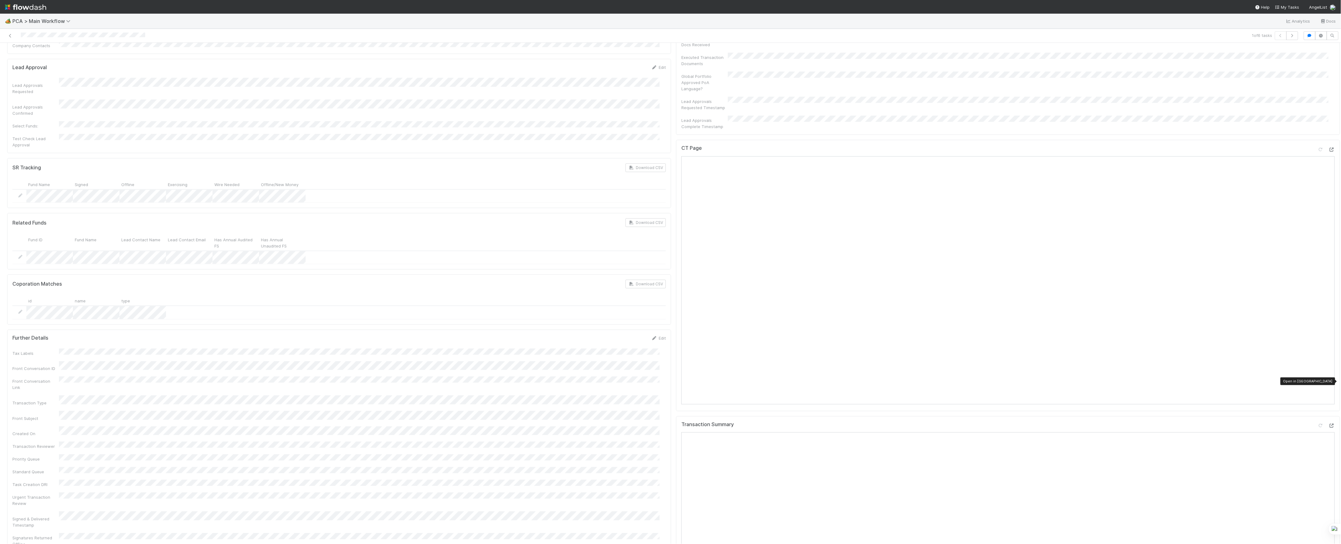 The image size is (1341, 544). Describe the element at coordinates (36, 459) in the screenshot. I see `div: Priority Queue` at that location.